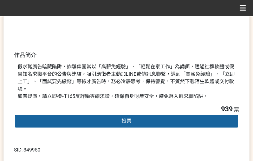 The width and height of the screenshot is (253, 161). Describe the element at coordinates (25, 55) in the screenshot. I see `span: 作品簡介` at that location.